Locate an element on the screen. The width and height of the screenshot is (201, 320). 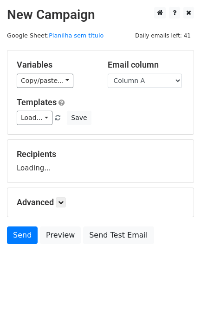
h5: Email column is located at coordinates (146, 65).